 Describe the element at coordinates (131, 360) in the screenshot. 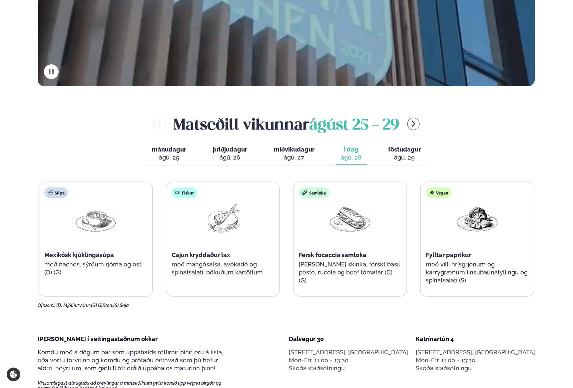

I see `span: Komdu með á dögum þar sem uppáhalds réttirnir þínir eru á lista, eða vertu forvitinn og komdu og ...` at that location.